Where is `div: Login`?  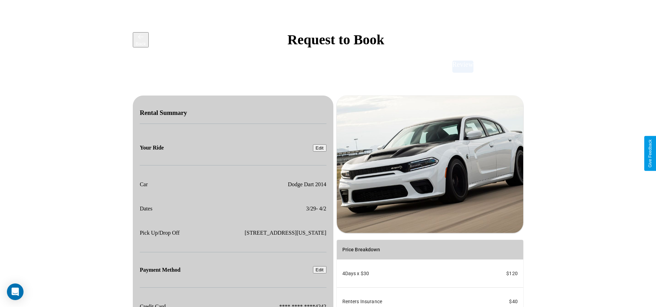
div: Login is located at coordinates (198, 66).